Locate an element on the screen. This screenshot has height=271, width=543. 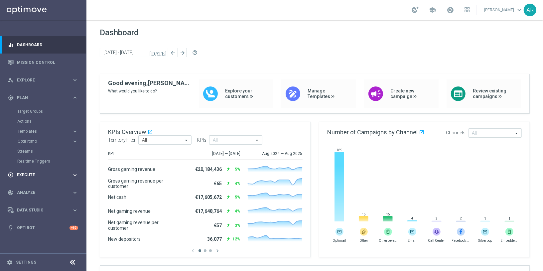
div: OptiPromo keyboard_arrow_right is located at coordinates (48, 141).